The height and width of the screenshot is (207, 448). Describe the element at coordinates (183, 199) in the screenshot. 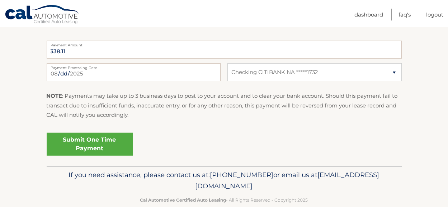

I see `strong: Cal Automotive Certified Auto Leasing` at that location.